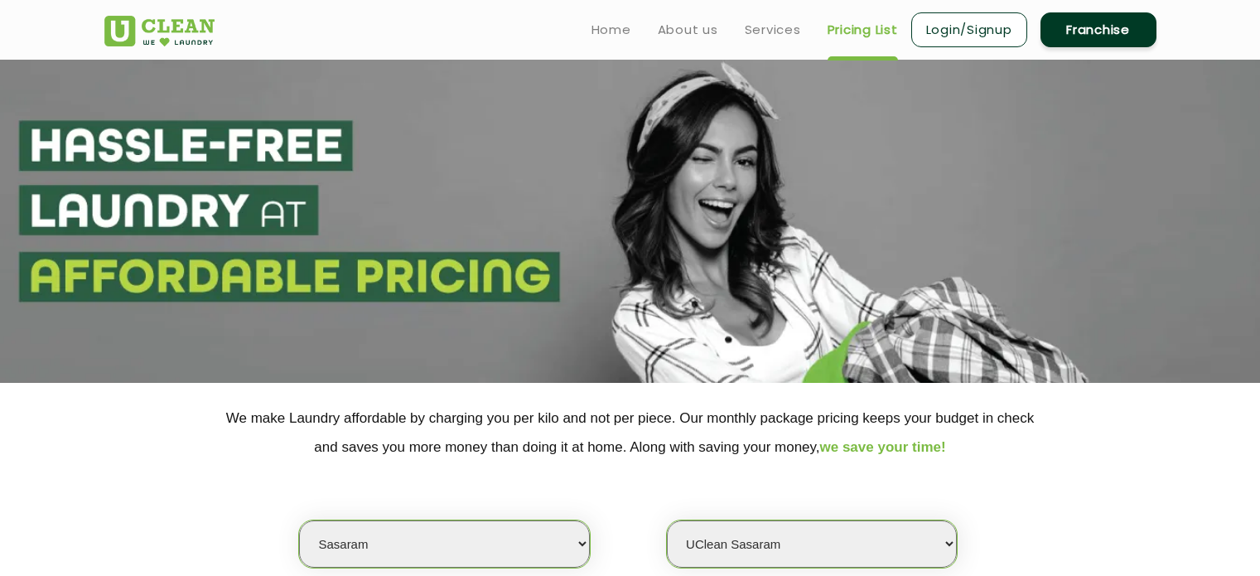 The height and width of the screenshot is (576, 1260). I want to click on span: we save your time!, so click(883, 447).